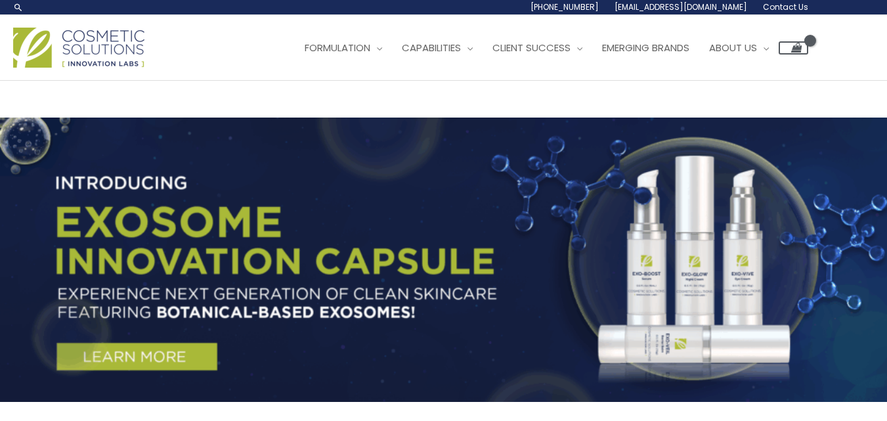  What do you see at coordinates (646, 48) in the screenshot?
I see `a: Emerging Brands` at bounding box center [646, 48].